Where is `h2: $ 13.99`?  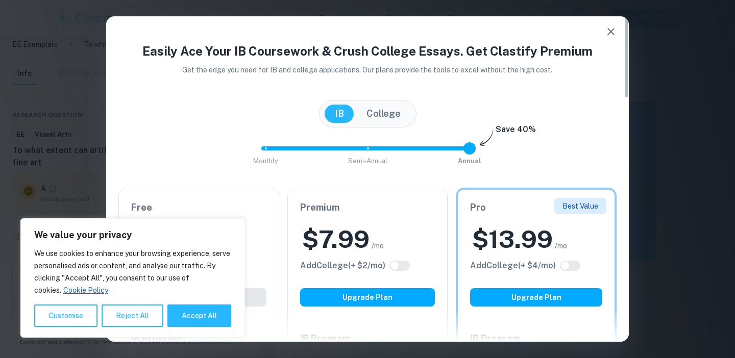
h2: $ 13.99 is located at coordinates (512, 239).